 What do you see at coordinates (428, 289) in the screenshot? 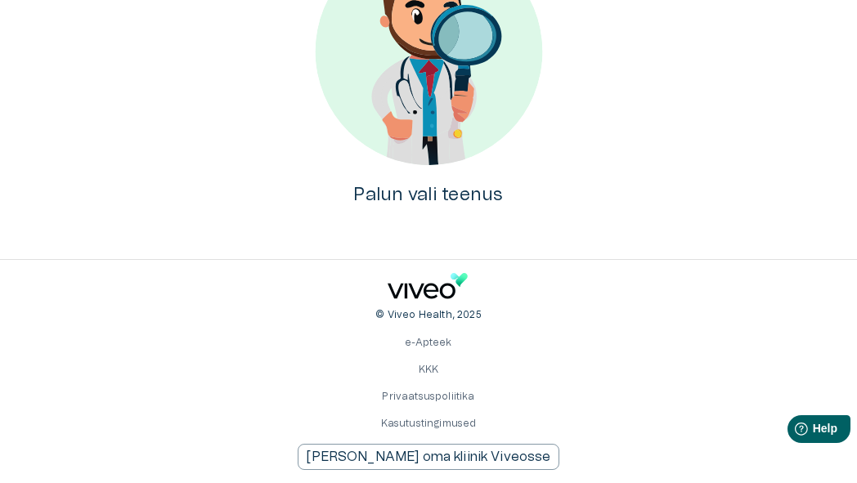
I see `a: Navigate to home page` at bounding box center [428, 289].